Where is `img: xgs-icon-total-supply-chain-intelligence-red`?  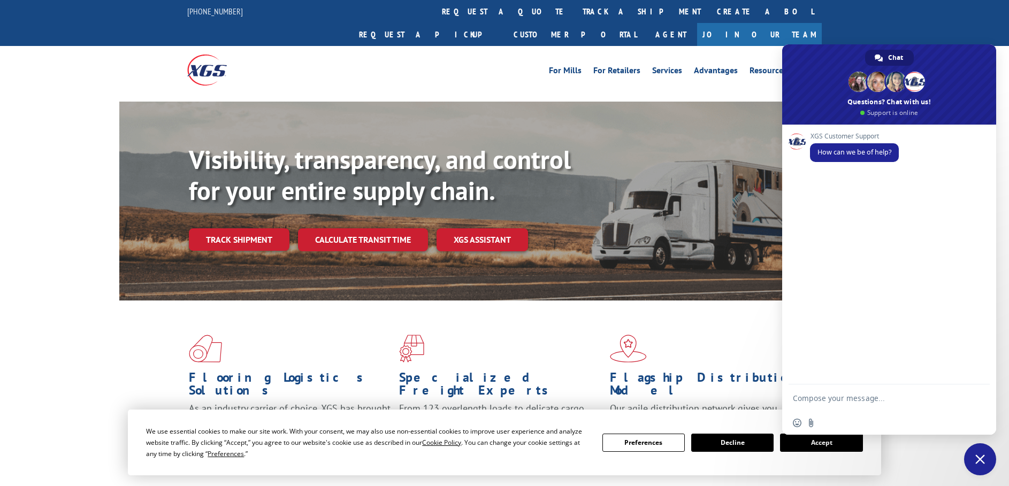
img: xgs-icon-total-supply-chain-intelligence-red is located at coordinates (205, 349).